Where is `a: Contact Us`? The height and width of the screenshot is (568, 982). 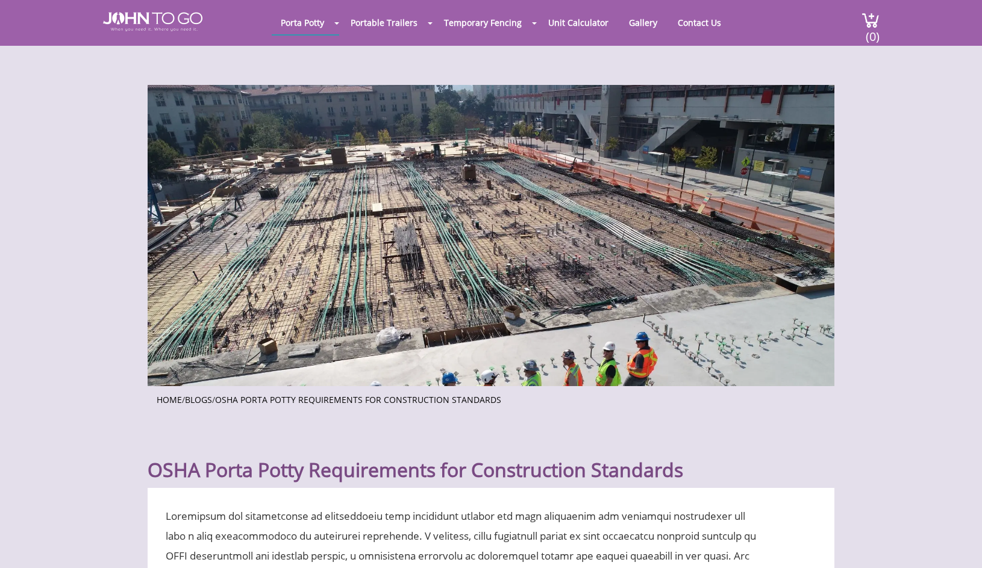 a: Contact Us is located at coordinates (699, 22).